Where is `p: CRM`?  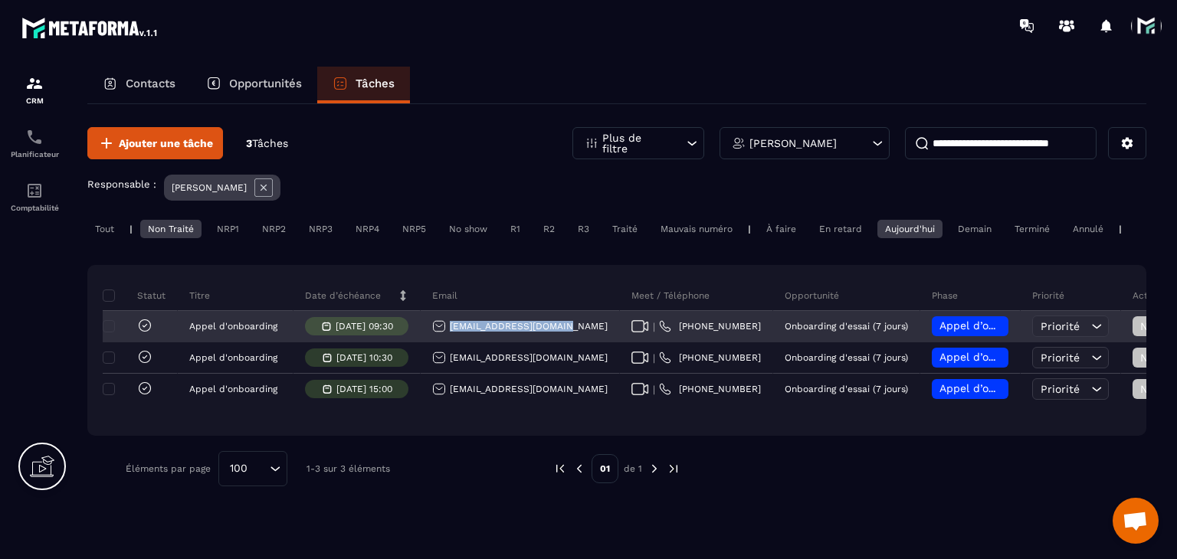 p: CRM is located at coordinates (34, 100).